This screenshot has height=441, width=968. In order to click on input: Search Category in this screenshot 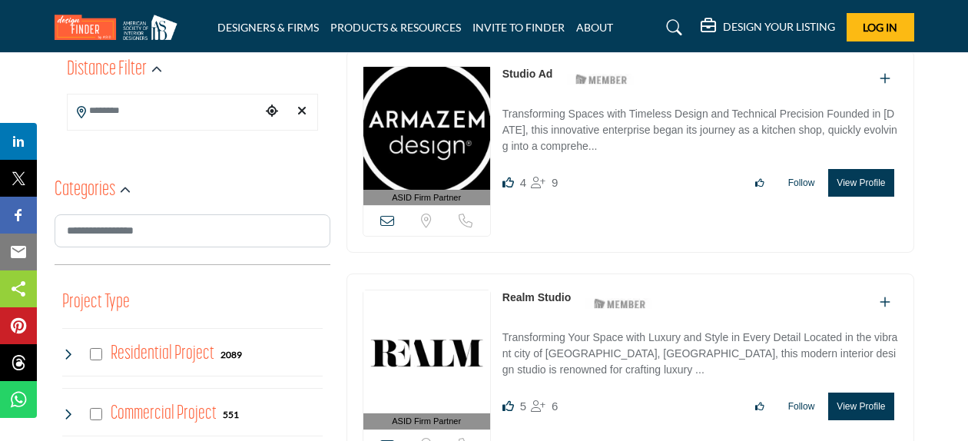, I will do `click(192, 230)`.